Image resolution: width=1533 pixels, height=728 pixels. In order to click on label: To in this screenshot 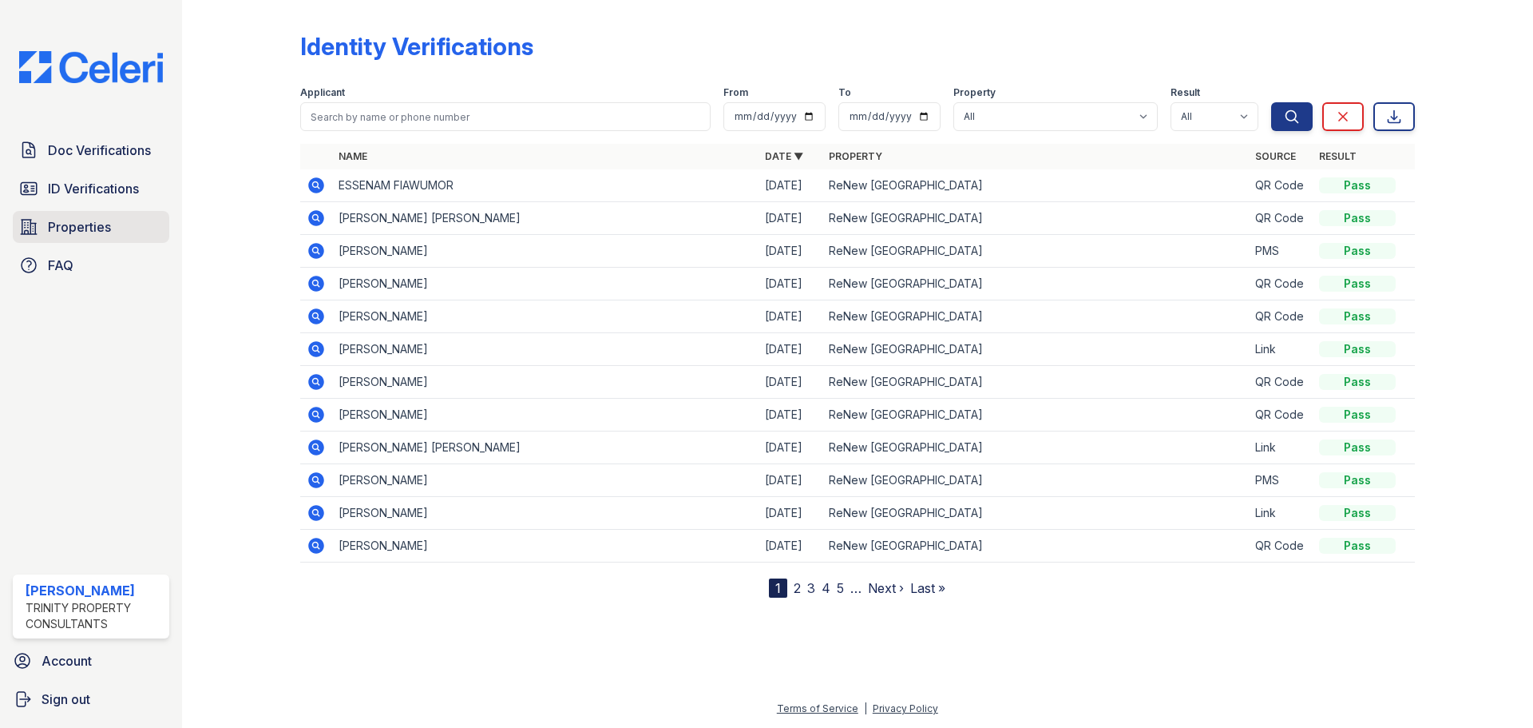, I will do `click(845, 93)`.